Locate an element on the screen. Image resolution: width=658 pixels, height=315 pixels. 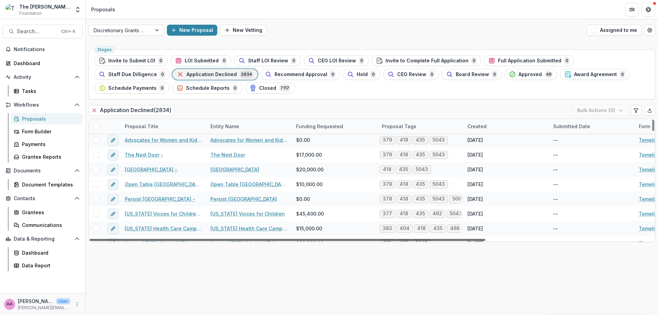
span: Activity is located at coordinates (42, 77).